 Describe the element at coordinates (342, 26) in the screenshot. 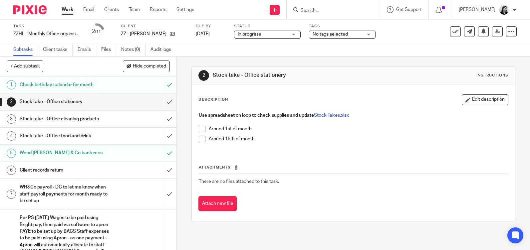

I see `label: Tags` at that location.